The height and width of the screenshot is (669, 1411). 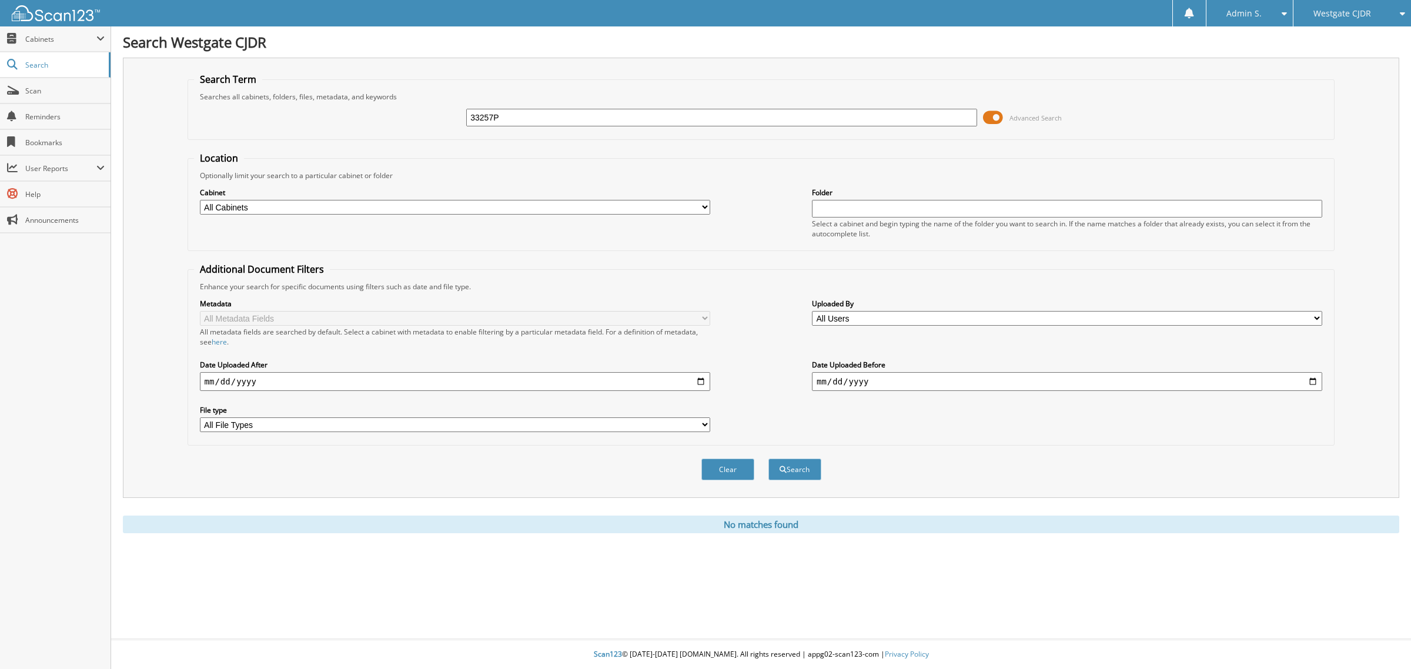 I want to click on span: Westgate CJDR, so click(x=1342, y=14).